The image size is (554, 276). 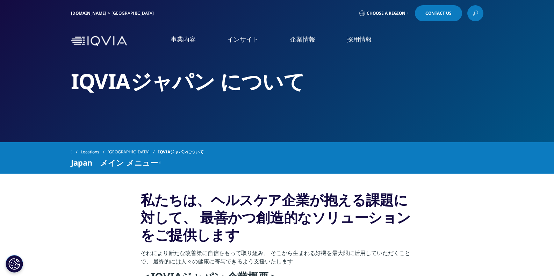 What do you see at coordinates (277, 220) in the screenshot?
I see `h3: 私たちは、ヘルスケア企業が抱える課題に対して、 最善かつ創造的なソリューションをご提供します` at bounding box center [277, 220].